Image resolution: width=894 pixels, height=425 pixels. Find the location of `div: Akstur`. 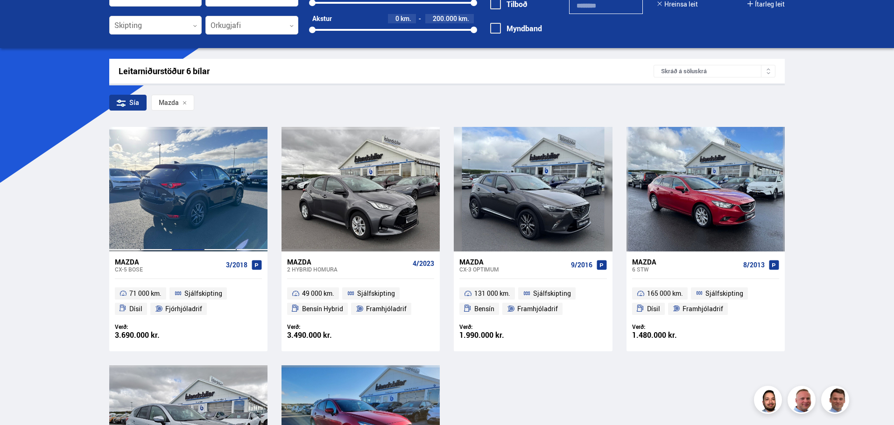

div: Akstur is located at coordinates (322, 19).